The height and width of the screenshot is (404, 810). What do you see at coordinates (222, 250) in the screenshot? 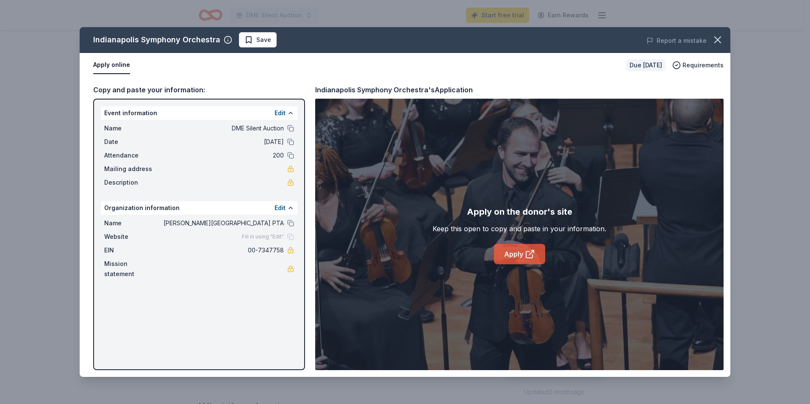
I see `span: 00-7347758` at bounding box center [222, 250].